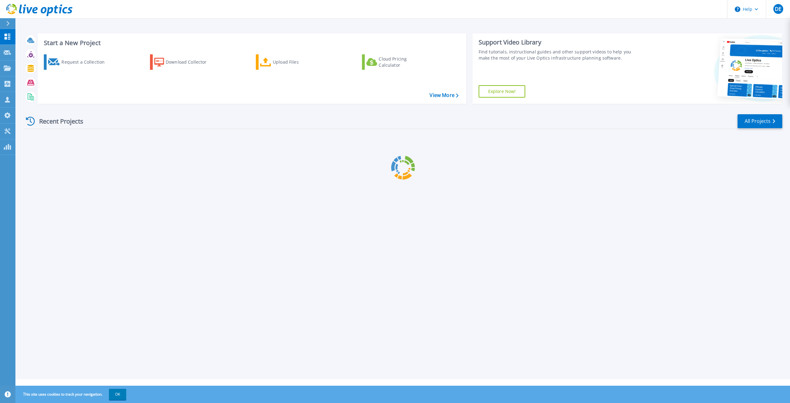  Describe the element at coordinates (58, 121) in the screenshot. I see `div: Recent Projects` at that location.